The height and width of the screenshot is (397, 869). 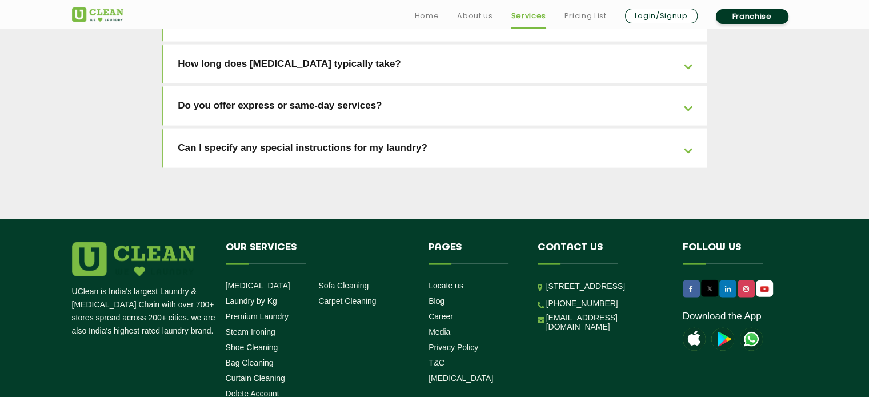 I want to click on a: Do you offer express or same-day services?, so click(x=435, y=106).